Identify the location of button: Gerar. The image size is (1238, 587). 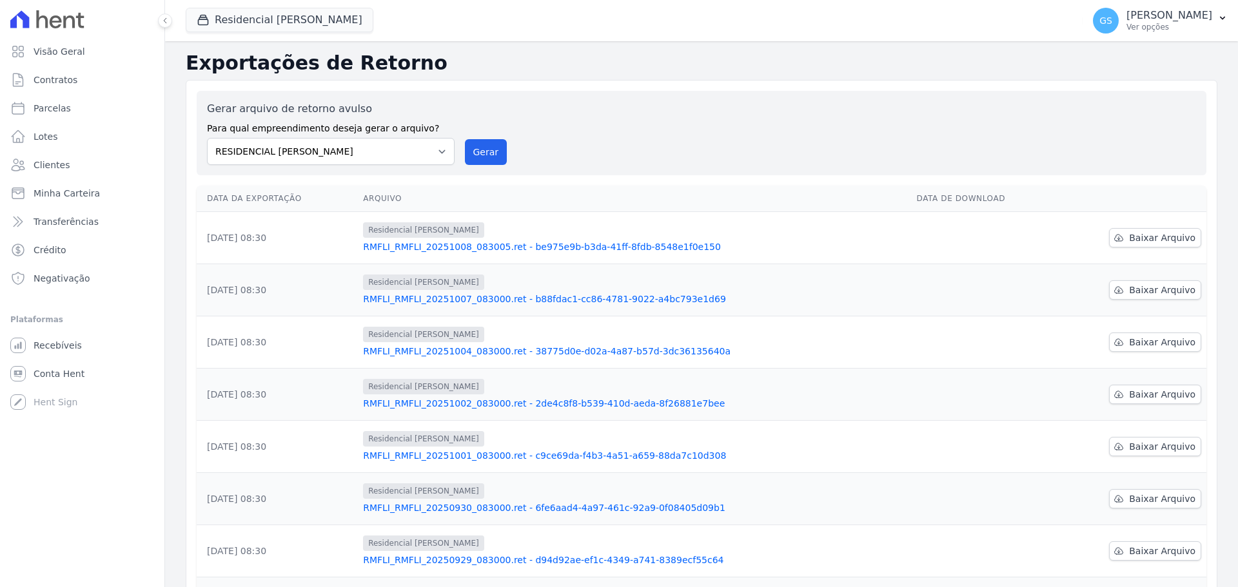
(486, 152).